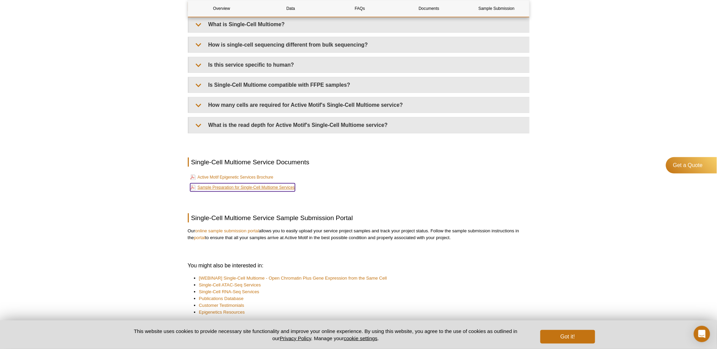 This screenshot has width=717, height=349. I want to click on a: Active Motif Epigenetic Services Brochure, so click(232, 177).